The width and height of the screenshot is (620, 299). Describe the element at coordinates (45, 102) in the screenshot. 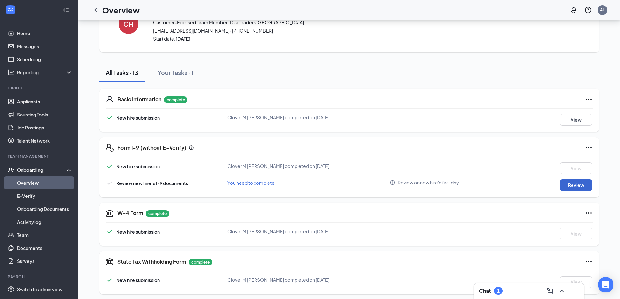

I see `a: Applicants` at that location.